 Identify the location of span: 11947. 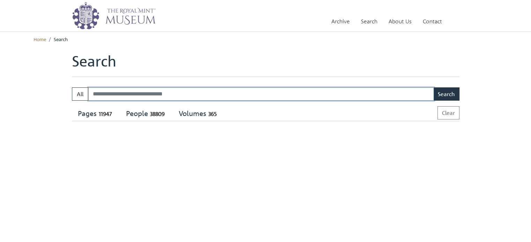
(105, 114).